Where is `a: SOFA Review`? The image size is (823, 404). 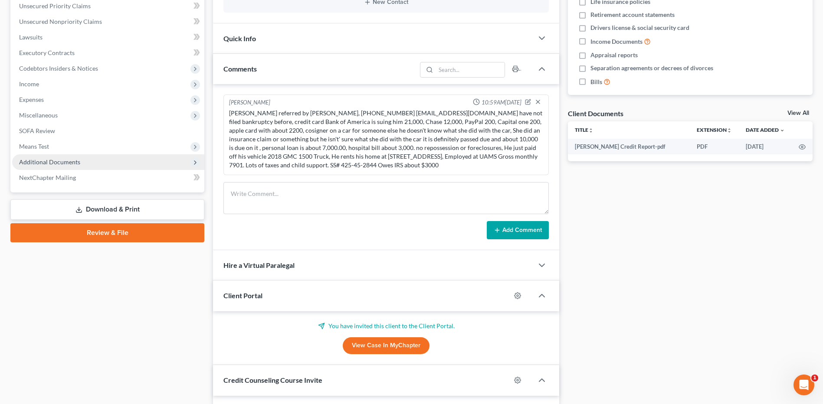 a: SOFA Review is located at coordinates (108, 131).